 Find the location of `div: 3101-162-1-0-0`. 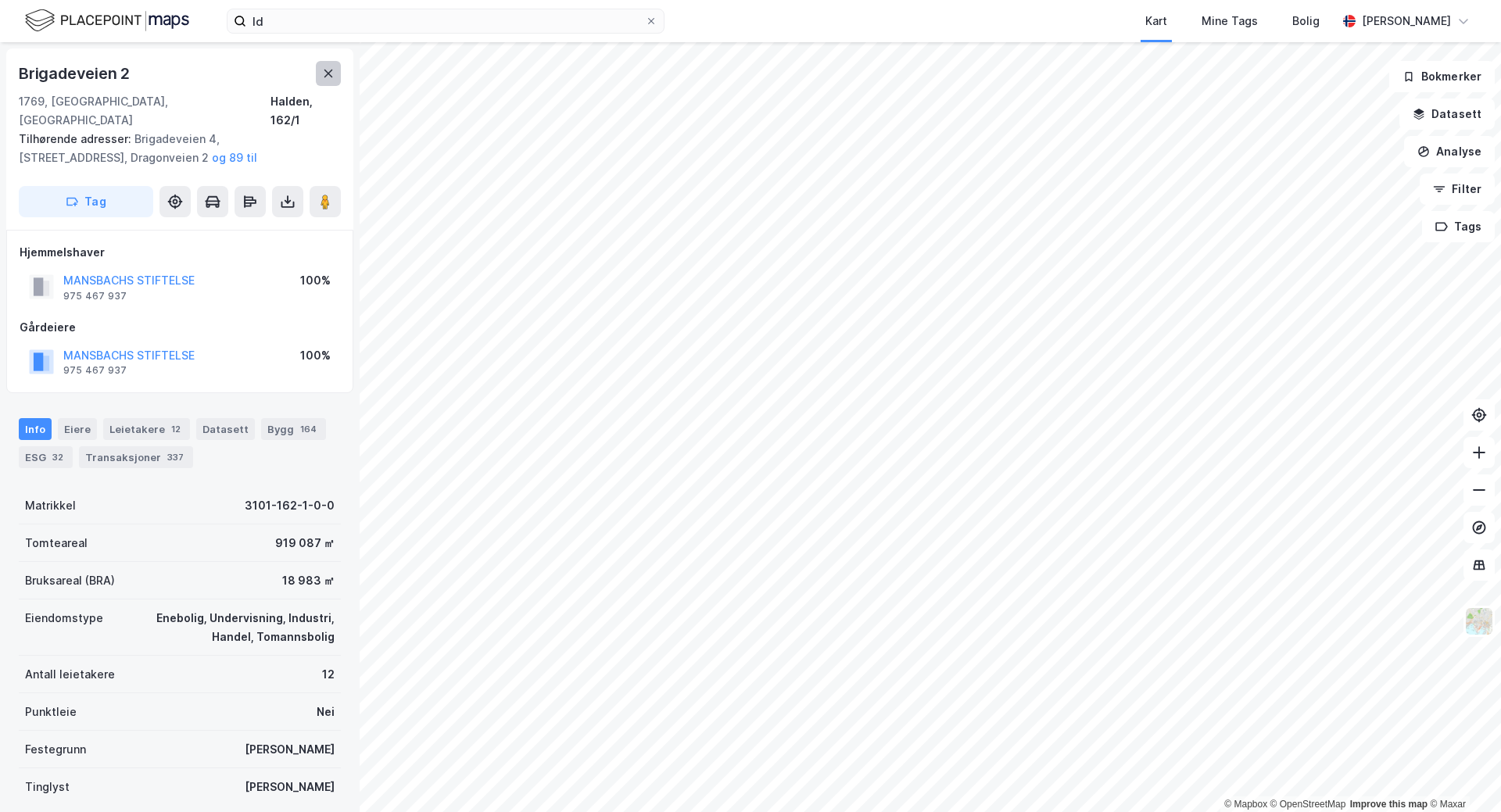

div: 3101-162-1-0-0 is located at coordinates (289, 506).